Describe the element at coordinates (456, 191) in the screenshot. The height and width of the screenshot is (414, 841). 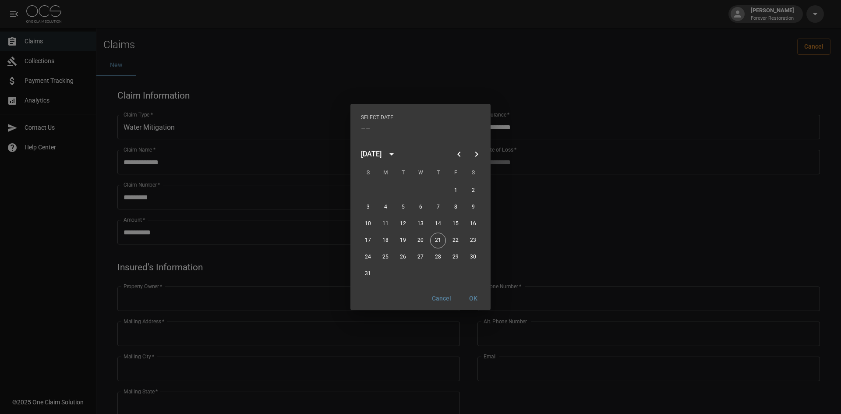
I see `button: 1` at that location.